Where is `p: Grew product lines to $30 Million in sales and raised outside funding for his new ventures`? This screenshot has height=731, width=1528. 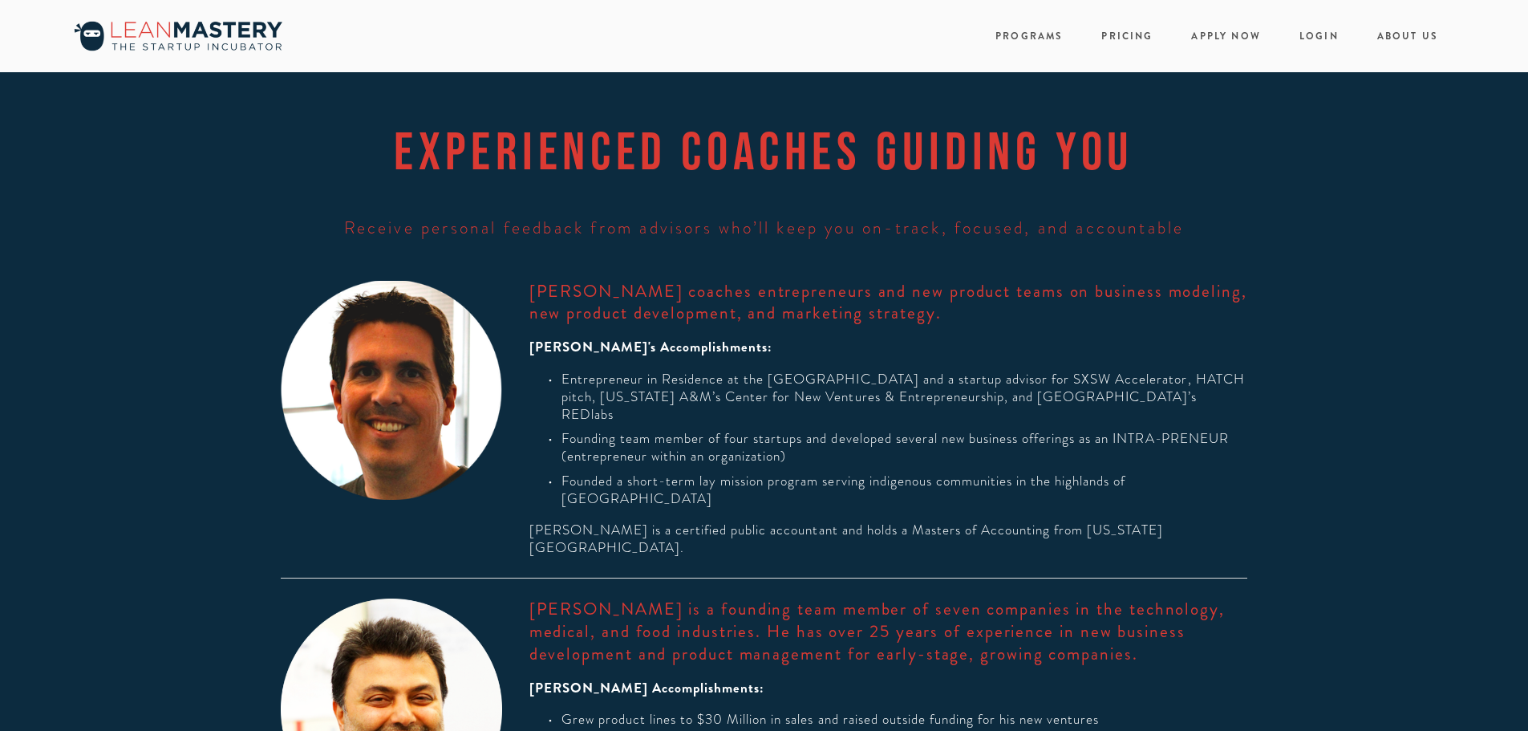
p: Grew product lines to $30 Million in sales and raised outside funding for his new ventures is located at coordinates (904, 720).